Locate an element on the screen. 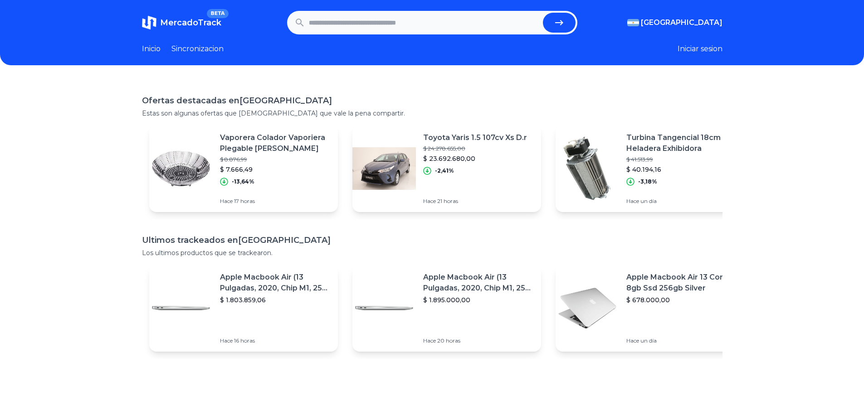 The width and height of the screenshot is (864, 406). img: Argentina is located at coordinates (633, 23).